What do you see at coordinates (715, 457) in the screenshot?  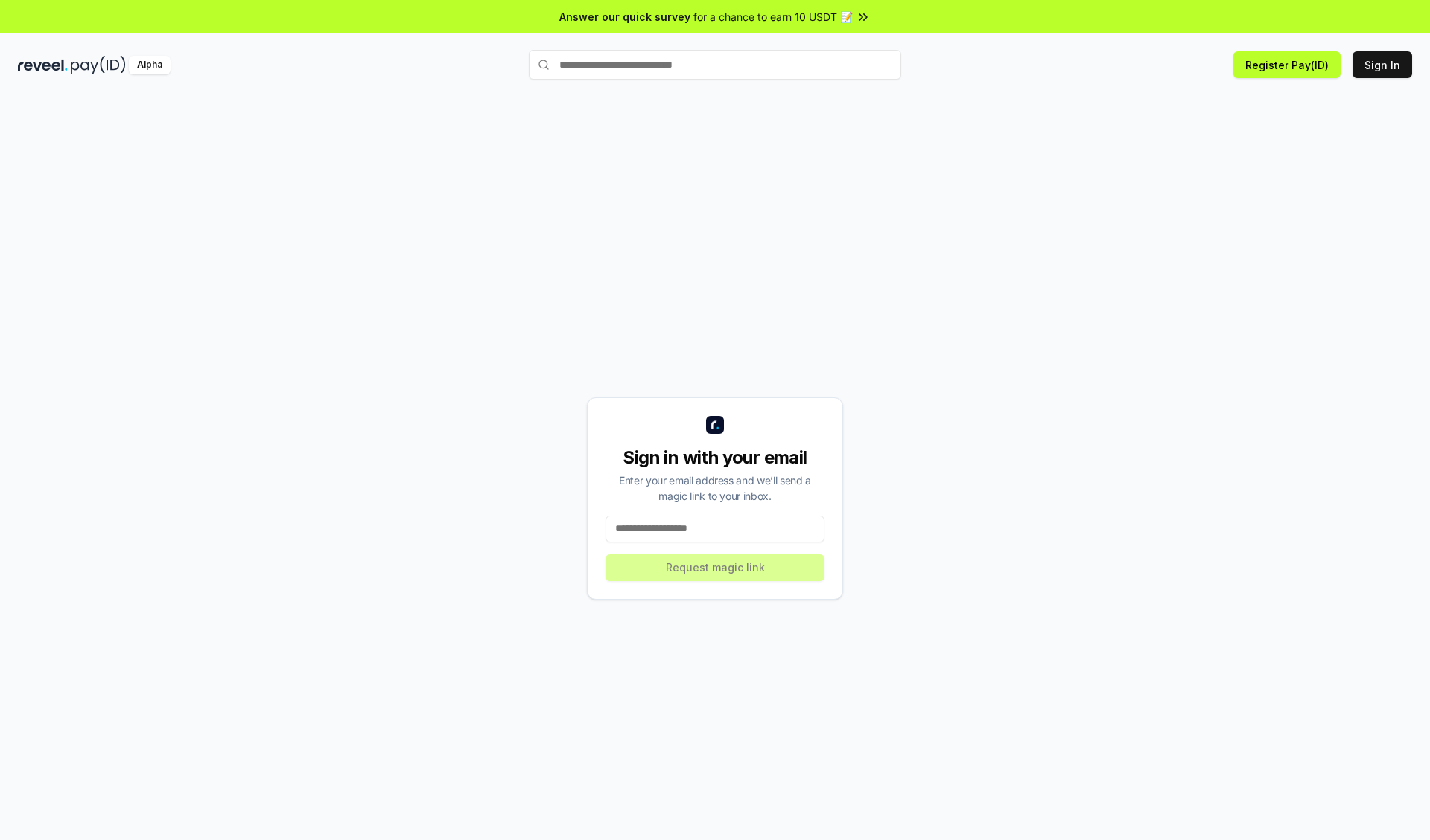 I see `div: Sign in with your email` at bounding box center [715, 457].